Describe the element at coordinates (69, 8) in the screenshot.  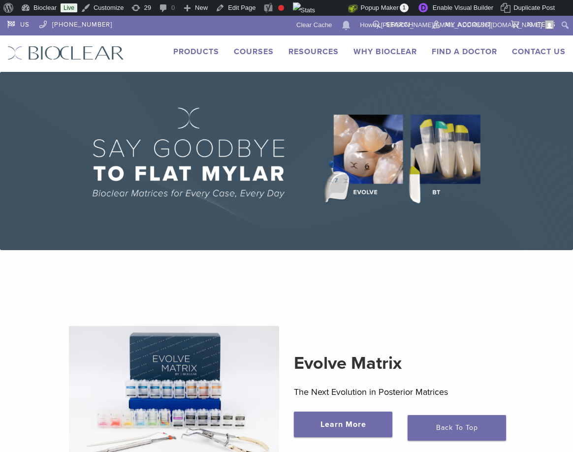
I see `a: Live` at that location.